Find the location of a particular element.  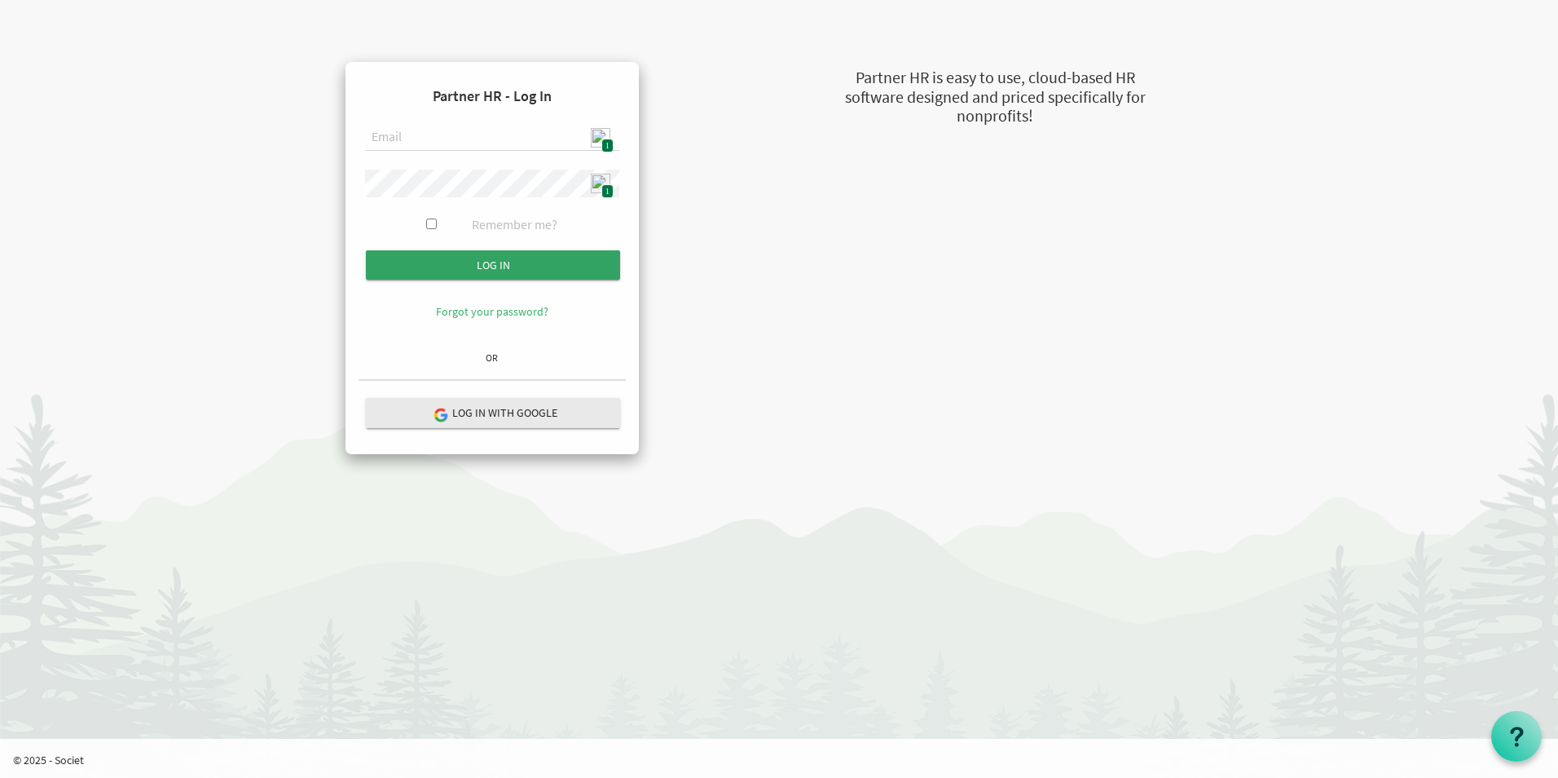

img: google-logo.png is located at coordinates (440, 414).